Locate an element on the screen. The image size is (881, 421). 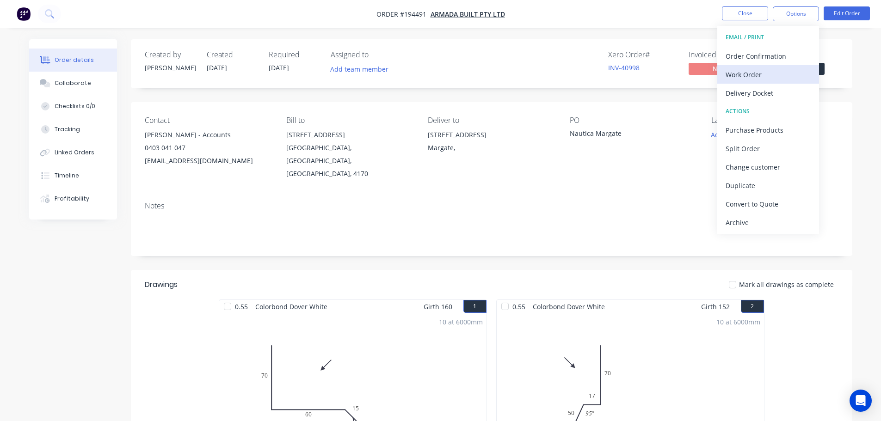
button: Edit Order is located at coordinates (847, 13).